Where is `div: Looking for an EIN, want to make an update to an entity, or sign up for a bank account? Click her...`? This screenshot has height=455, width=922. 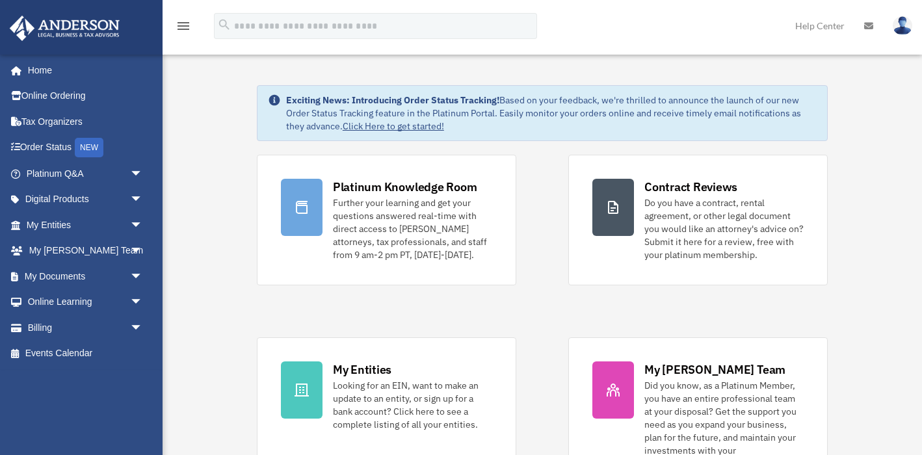
div: Looking for an EIN, want to make an update to an entity, or sign up for a bank account? Click her... is located at coordinates (412, 405).